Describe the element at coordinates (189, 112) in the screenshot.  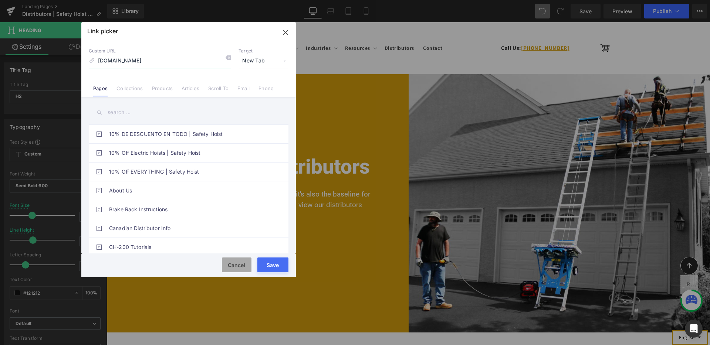
I see `input: search ...` at that location.